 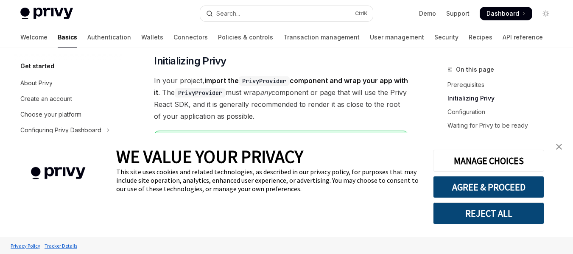 I want to click on div: Create an account, so click(x=46, y=99).